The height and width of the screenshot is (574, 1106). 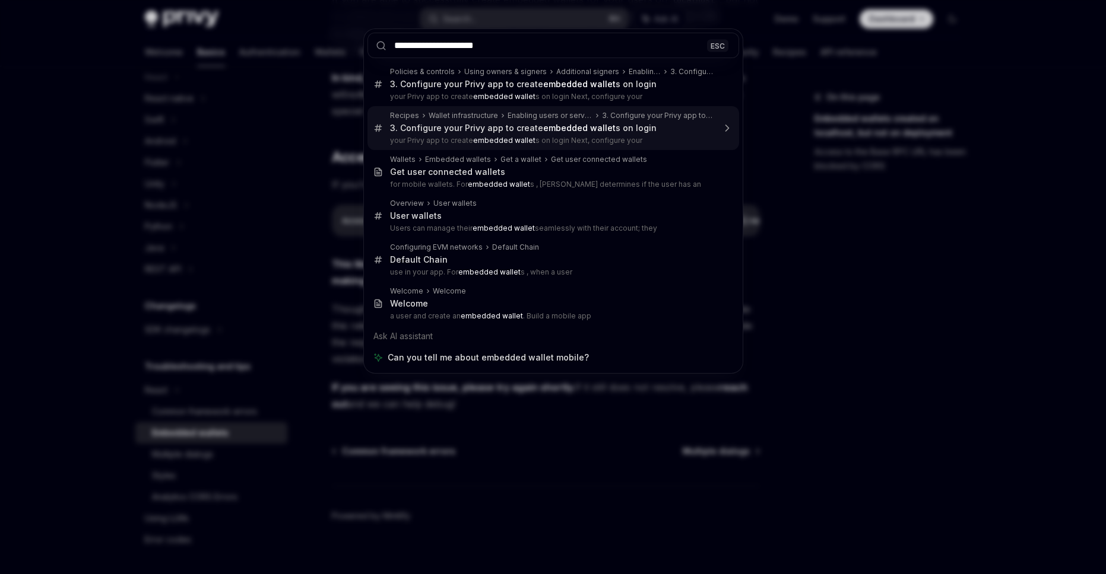 I want to click on div: Policies & controls, so click(x=422, y=72).